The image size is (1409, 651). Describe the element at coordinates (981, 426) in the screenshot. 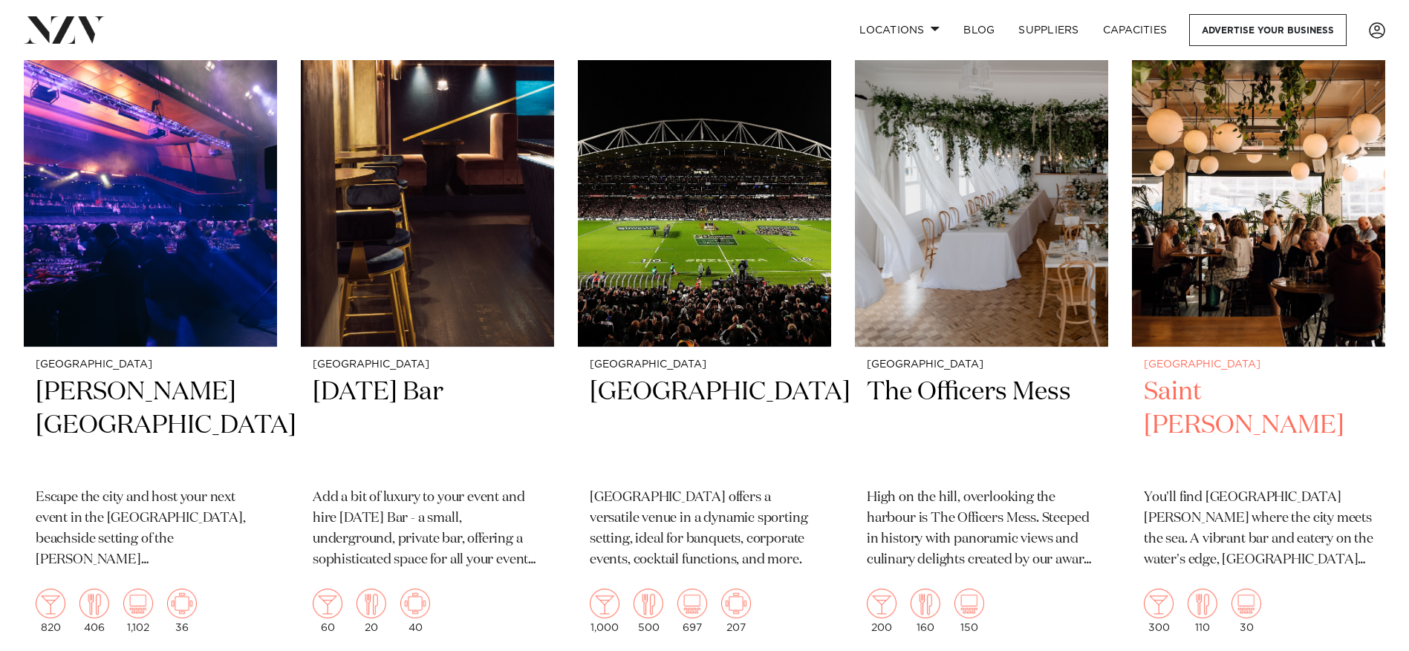

I see `h2: The Officers Mess` at that location.